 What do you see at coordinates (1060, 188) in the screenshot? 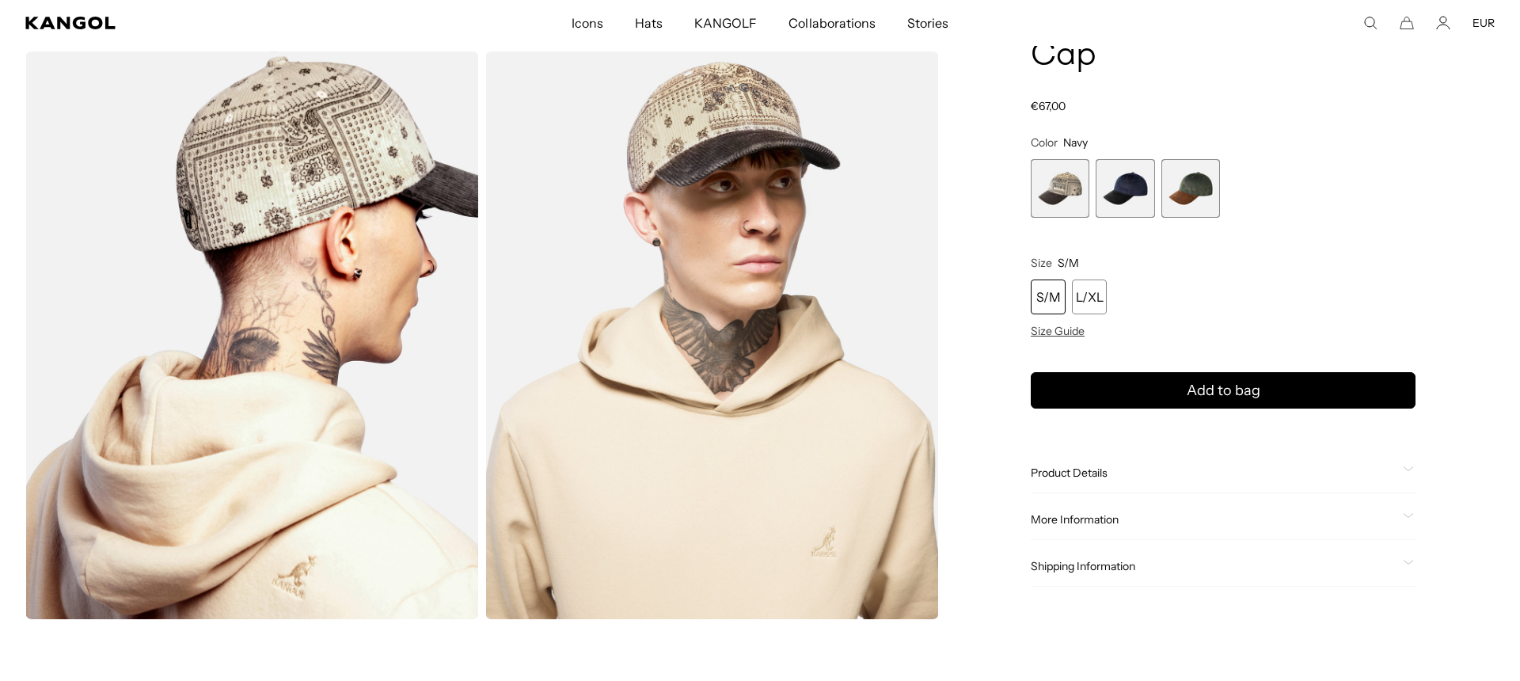
I see `div: 1 of 3` at bounding box center [1060, 188].